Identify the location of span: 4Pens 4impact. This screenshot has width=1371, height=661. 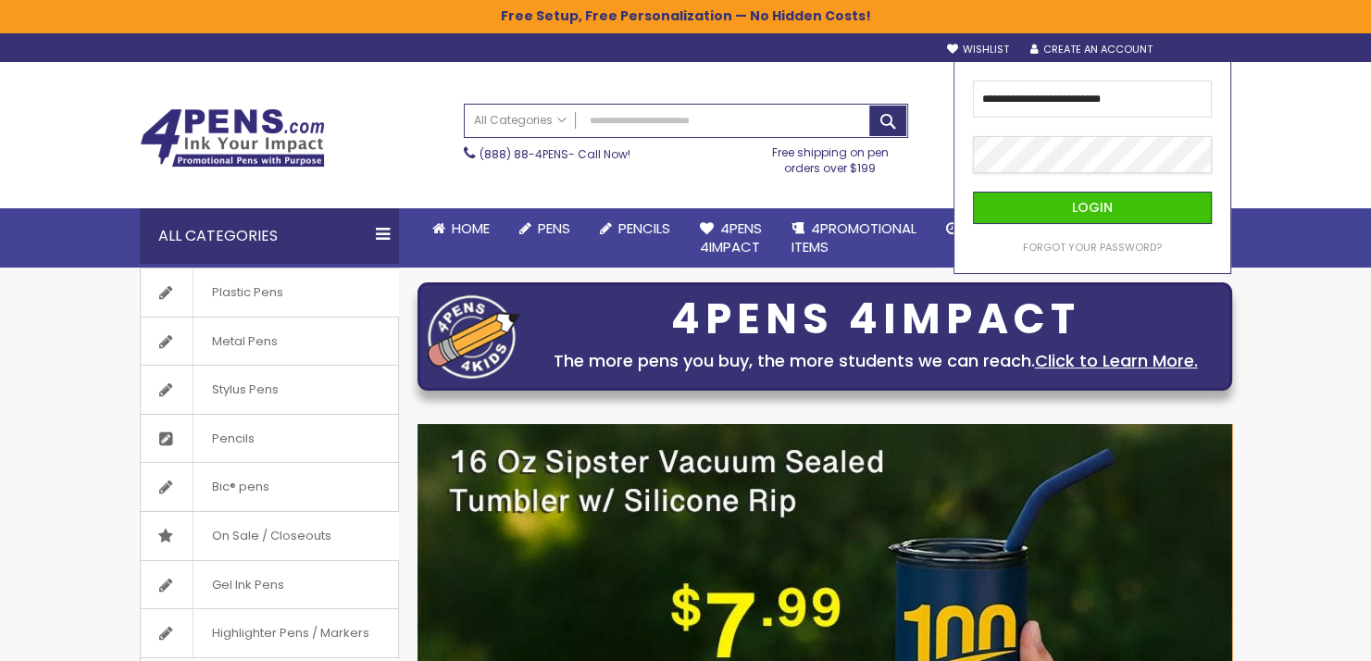
(731, 237).